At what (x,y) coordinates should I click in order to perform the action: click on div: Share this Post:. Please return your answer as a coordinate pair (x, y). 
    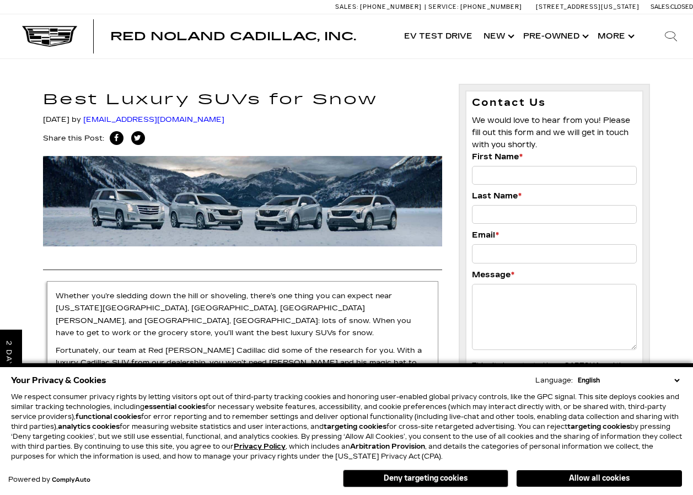
    Looking at the image, I should click on (243, 141).